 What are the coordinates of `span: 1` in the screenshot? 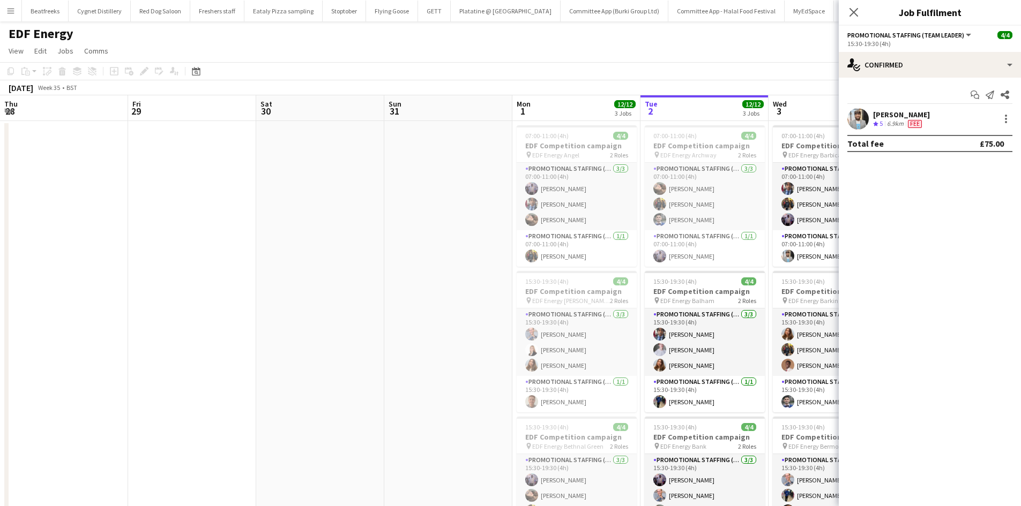 It's located at (523, 111).